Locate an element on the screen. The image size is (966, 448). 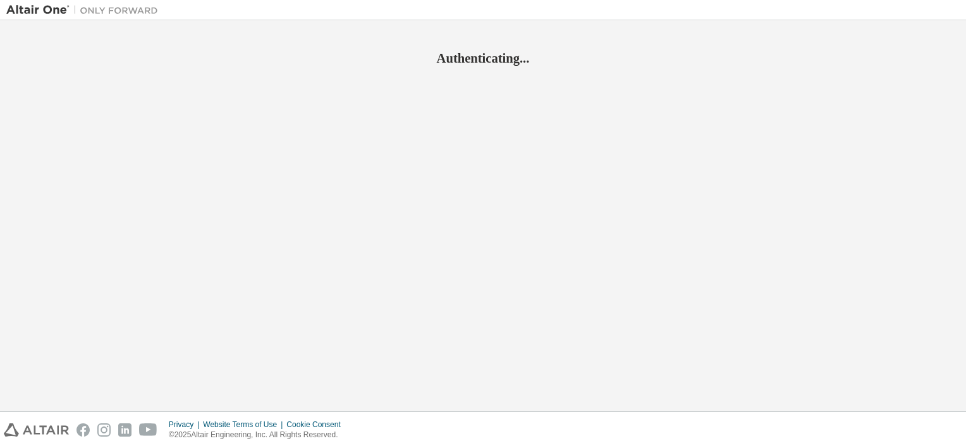
p: © 2025 Altair Engineering, Inc. All Rights Reserved. is located at coordinates (259, 434).